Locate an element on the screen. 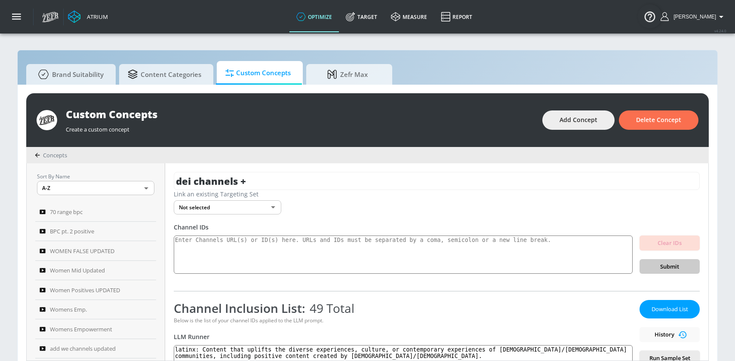 Image resolution: width=735 pixels, height=361 pixels. a: Target is located at coordinates (361, 17).